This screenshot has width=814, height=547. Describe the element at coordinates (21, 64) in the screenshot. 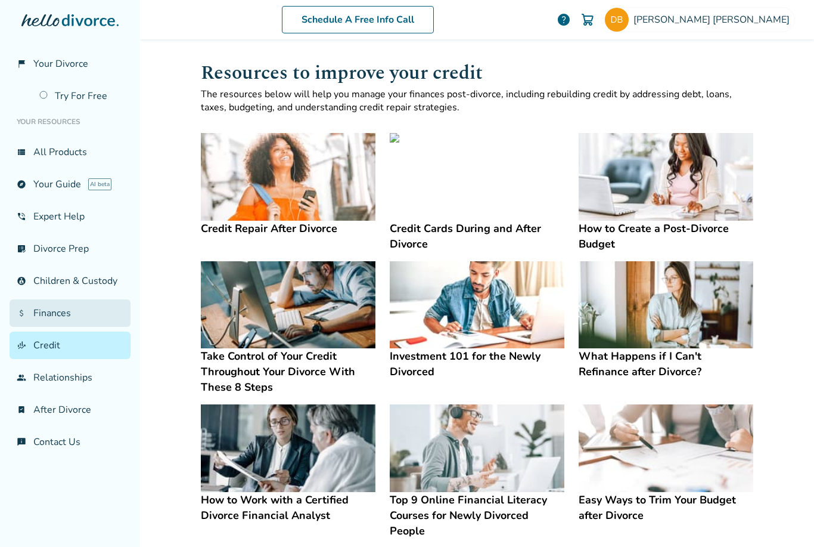

I see `span: flag_2` at that location.